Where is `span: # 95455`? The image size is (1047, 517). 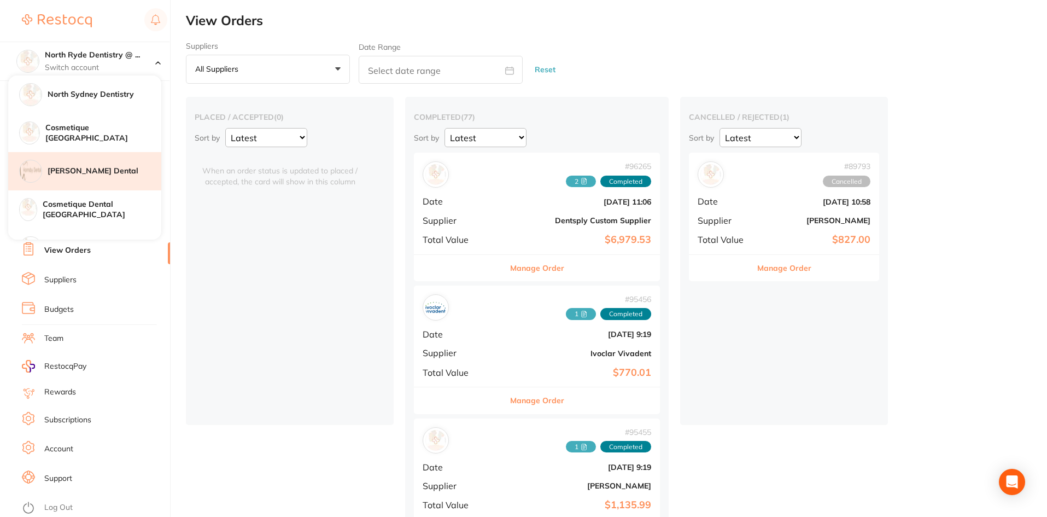
span: # 95455 is located at coordinates (608, 432).